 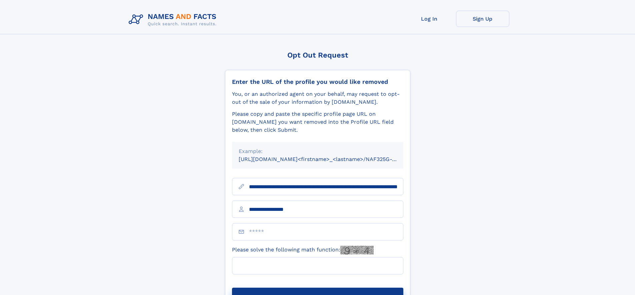 I want to click on div: You, or an authorized agent on your behalf, may request to opt-out of the sale of your informatio..., so click(x=317, y=98).